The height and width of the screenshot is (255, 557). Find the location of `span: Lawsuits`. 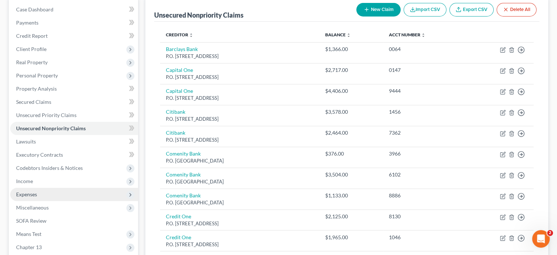

span: Lawsuits is located at coordinates (26, 141).